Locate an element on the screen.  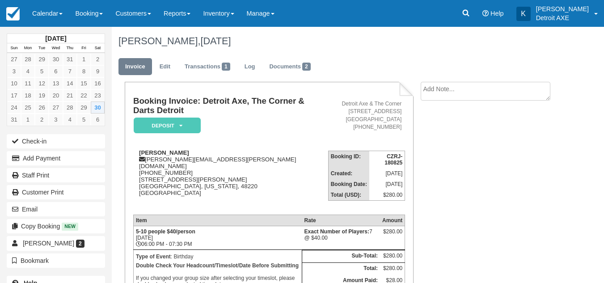
th: Sat is located at coordinates (97, 48).